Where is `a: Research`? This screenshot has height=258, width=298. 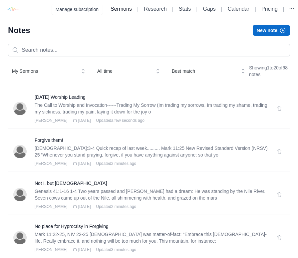
a: Research is located at coordinates (155, 9).